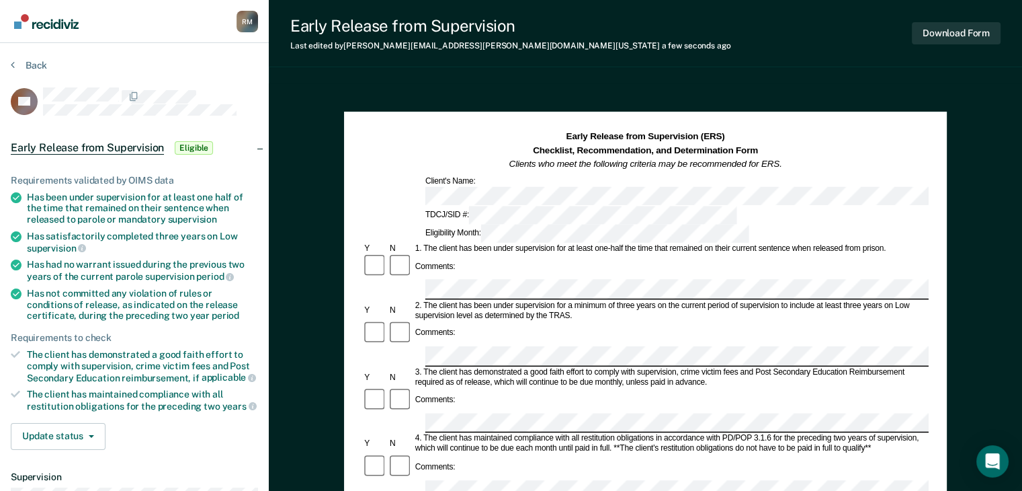 Image resolution: width=1022 pixels, height=491 pixels. Describe the element at coordinates (58, 436) in the screenshot. I see `button: Update status` at that location.